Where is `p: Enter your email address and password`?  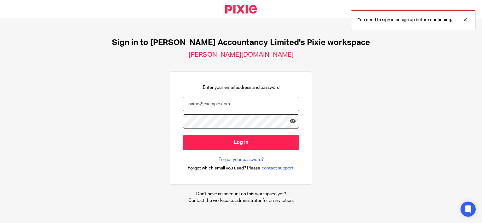 p: Enter your email address and password is located at coordinates (241, 88).